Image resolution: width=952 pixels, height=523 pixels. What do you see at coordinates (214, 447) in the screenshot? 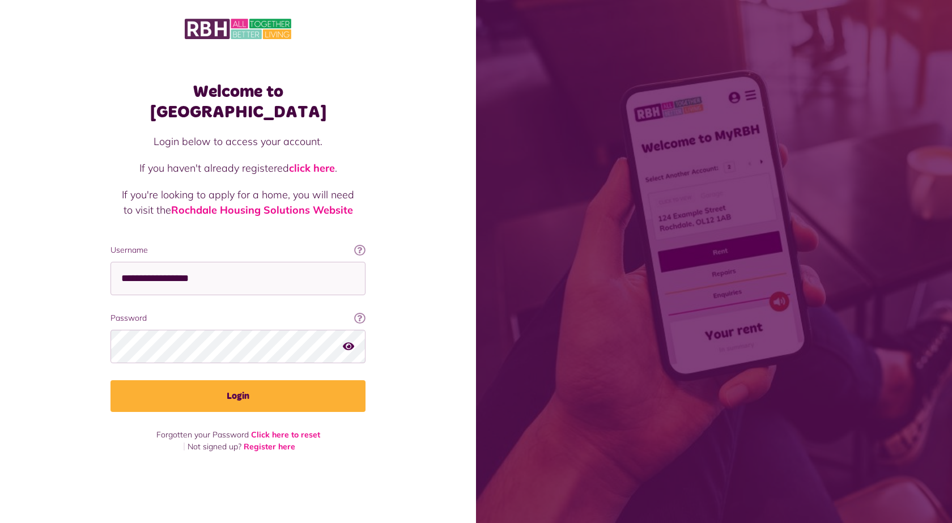
I see `span: Not signed up?` at bounding box center [214, 447].